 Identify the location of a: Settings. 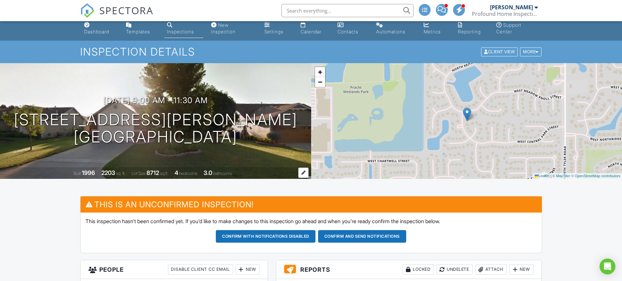
(277, 28).